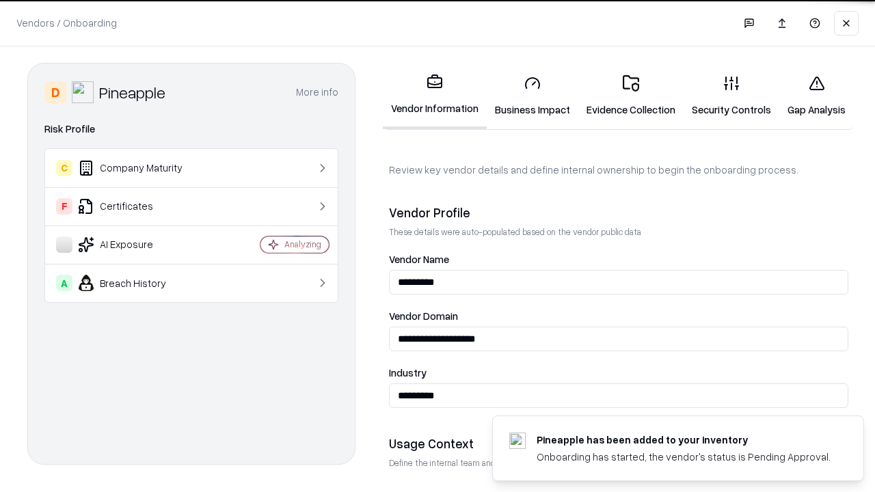 This screenshot has width=875, height=492. I want to click on div: D, so click(55, 92).